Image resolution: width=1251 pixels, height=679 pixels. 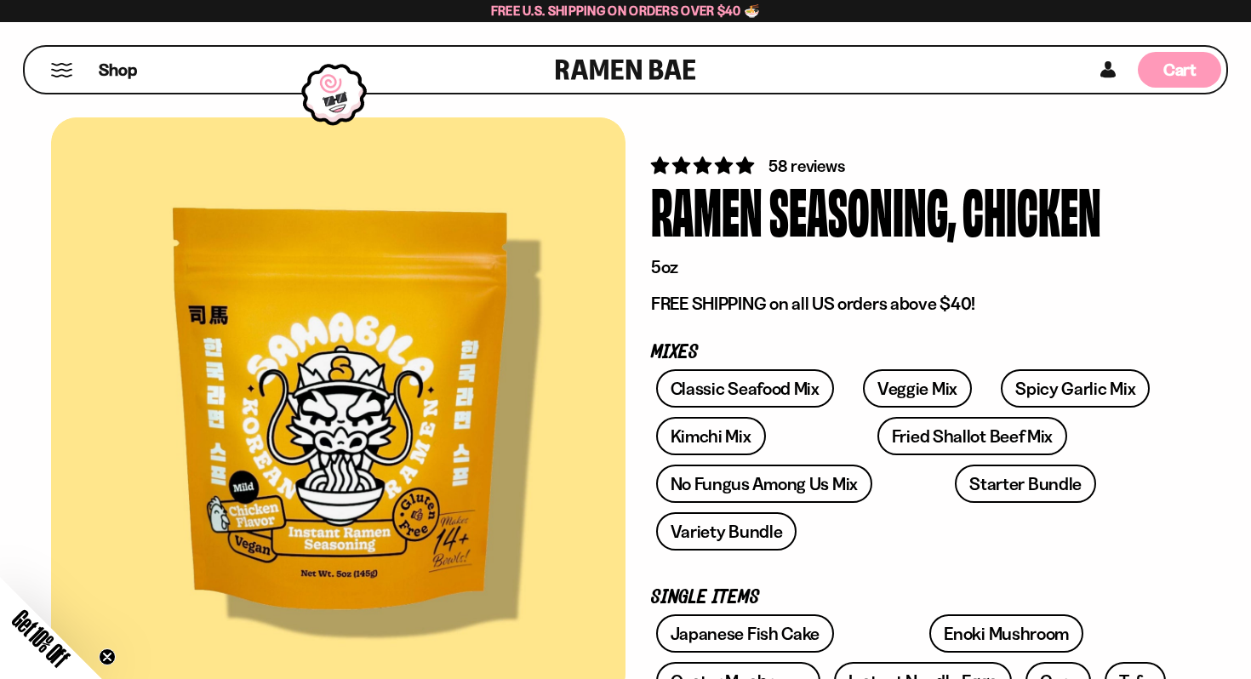 I want to click on div: Ramen, so click(x=706, y=209).